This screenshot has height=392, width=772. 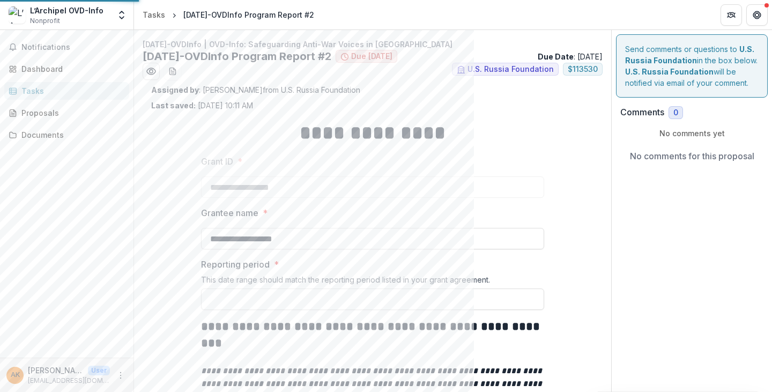 I want to click on div: This date range should match the reporting period listed in your grant agreement., so click(x=373, y=282).